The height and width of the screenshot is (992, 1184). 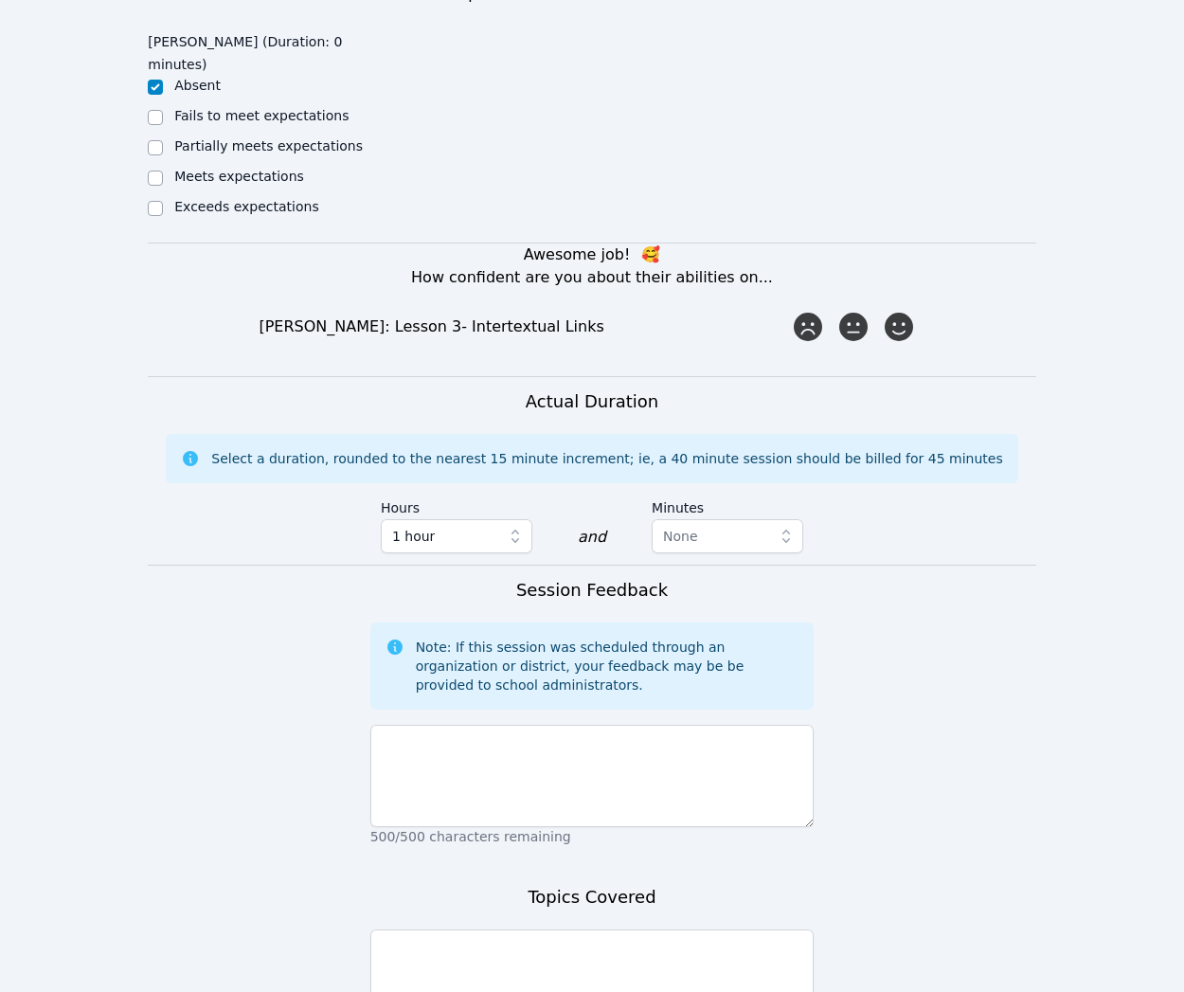 What do you see at coordinates (268, 146) in the screenshot?
I see `label: Partially meets expectations` at bounding box center [268, 146].